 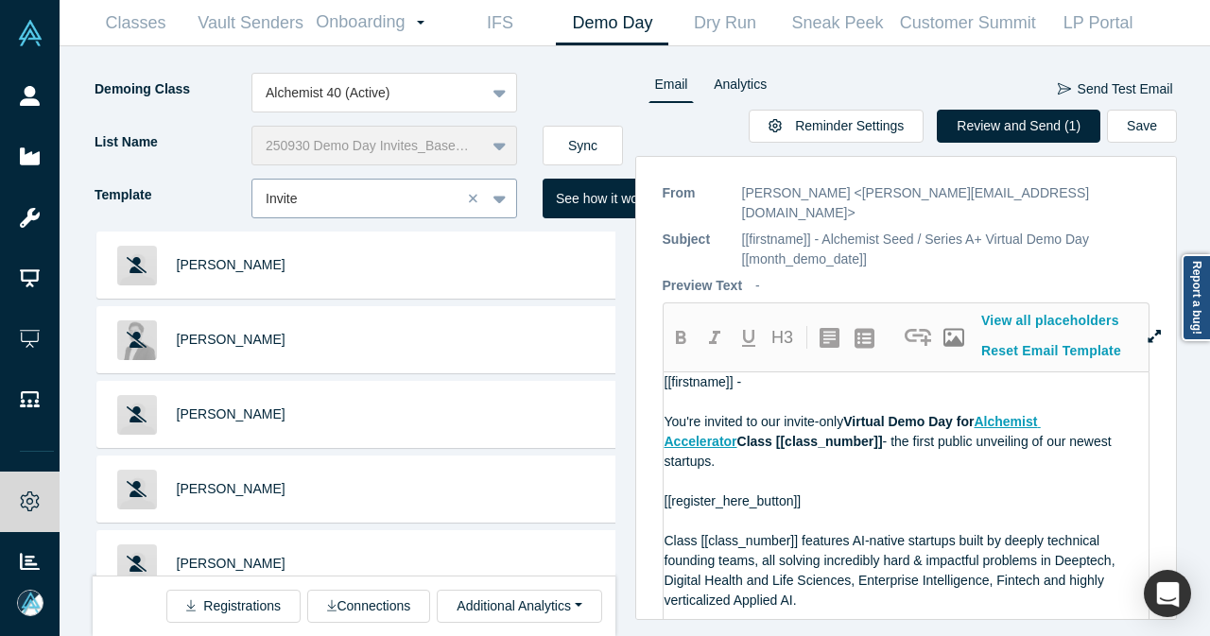 What do you see at coordinates (376, 23) in the screenshot?
I see `a: Onboarding` at bounding box center [376, 23].